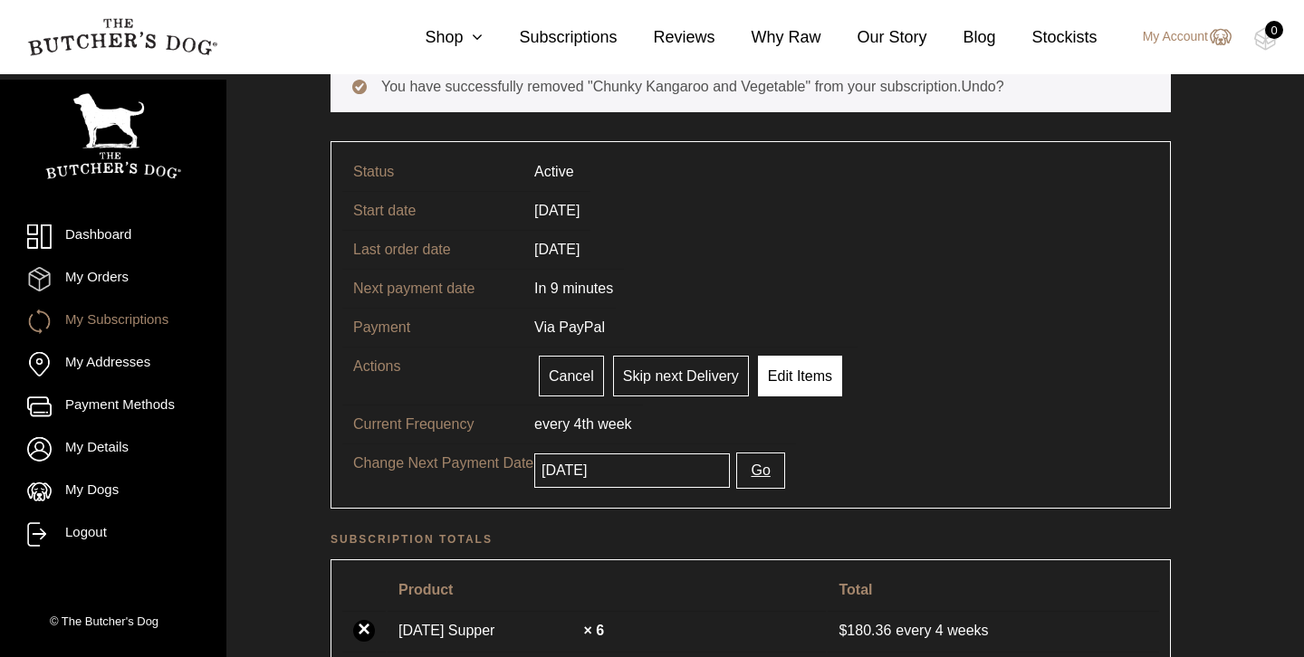 The width and height of the screenshot is (1304, 657). I want to click on span: every 4th, so click(564, 424).